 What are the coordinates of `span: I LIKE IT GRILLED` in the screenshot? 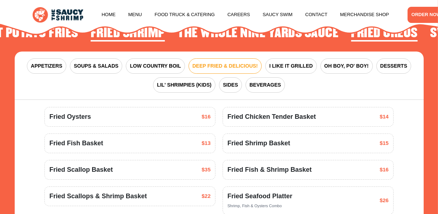 It's located at (291, 66).